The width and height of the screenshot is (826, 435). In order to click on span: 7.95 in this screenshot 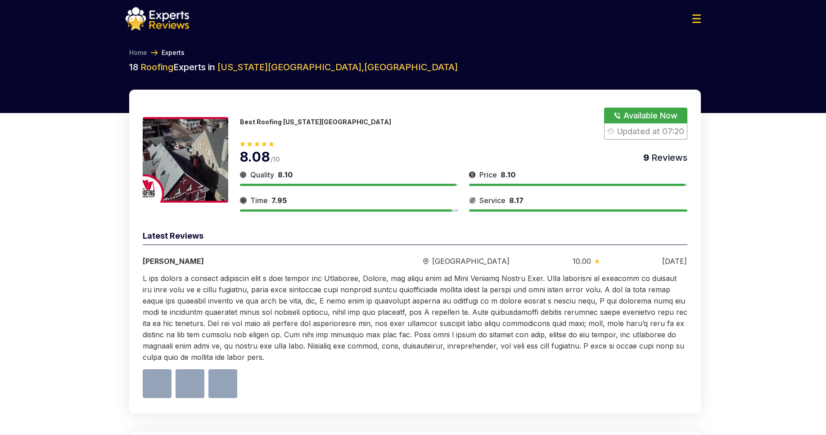, I will do `click(279, 200)`.